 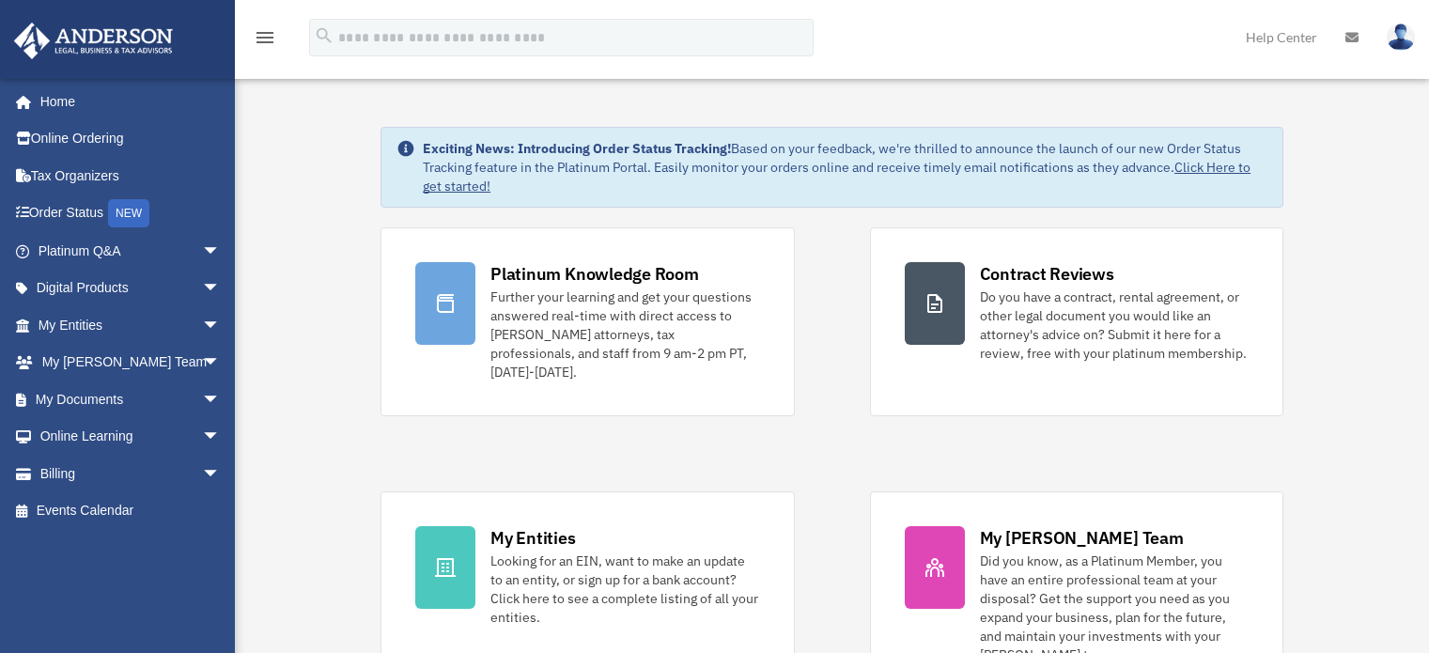 I want to click on img: Anderson Advisors Platinum Portal, so click(x=93, y=40).